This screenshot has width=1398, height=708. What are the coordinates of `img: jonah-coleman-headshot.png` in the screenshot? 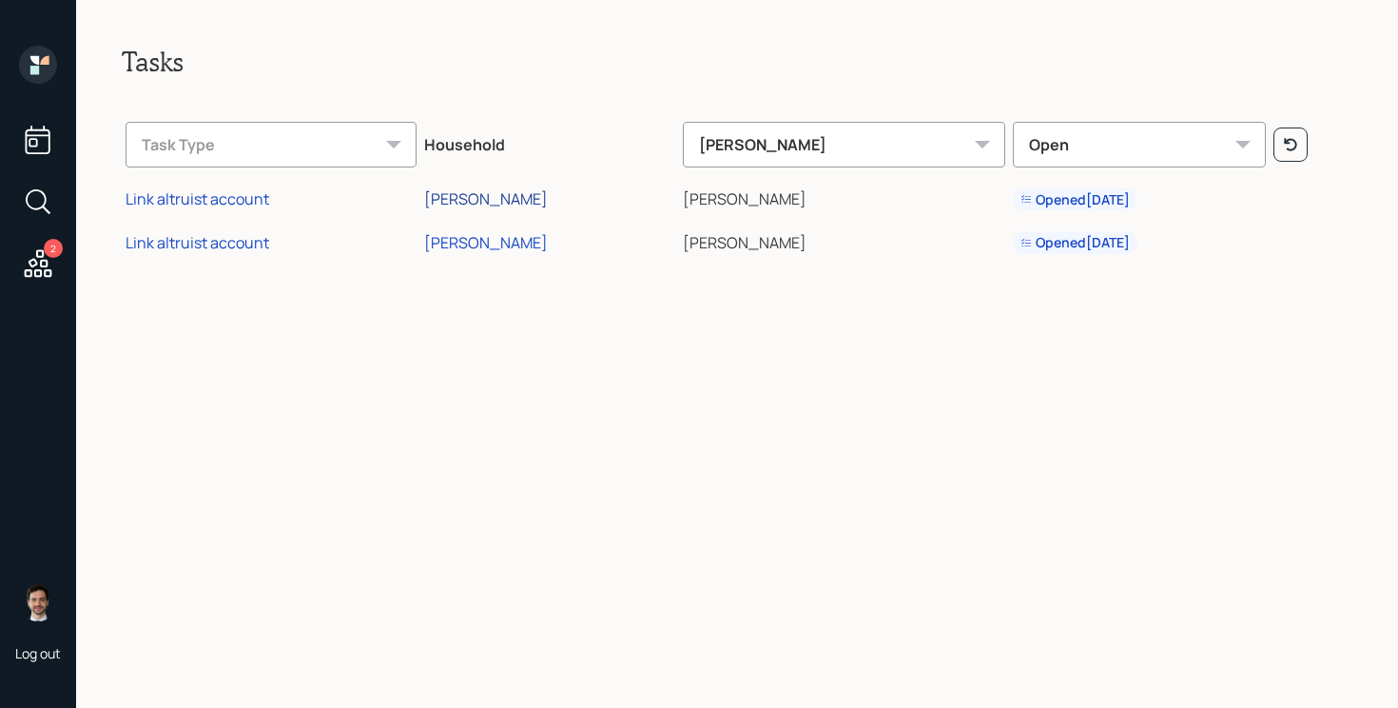 It's located at (38, 602).